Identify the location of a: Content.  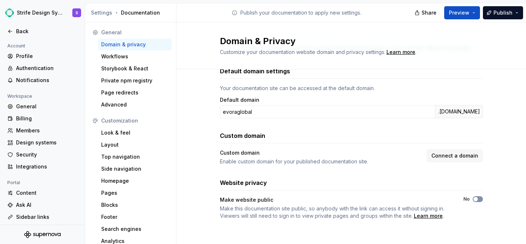
(42, 193).